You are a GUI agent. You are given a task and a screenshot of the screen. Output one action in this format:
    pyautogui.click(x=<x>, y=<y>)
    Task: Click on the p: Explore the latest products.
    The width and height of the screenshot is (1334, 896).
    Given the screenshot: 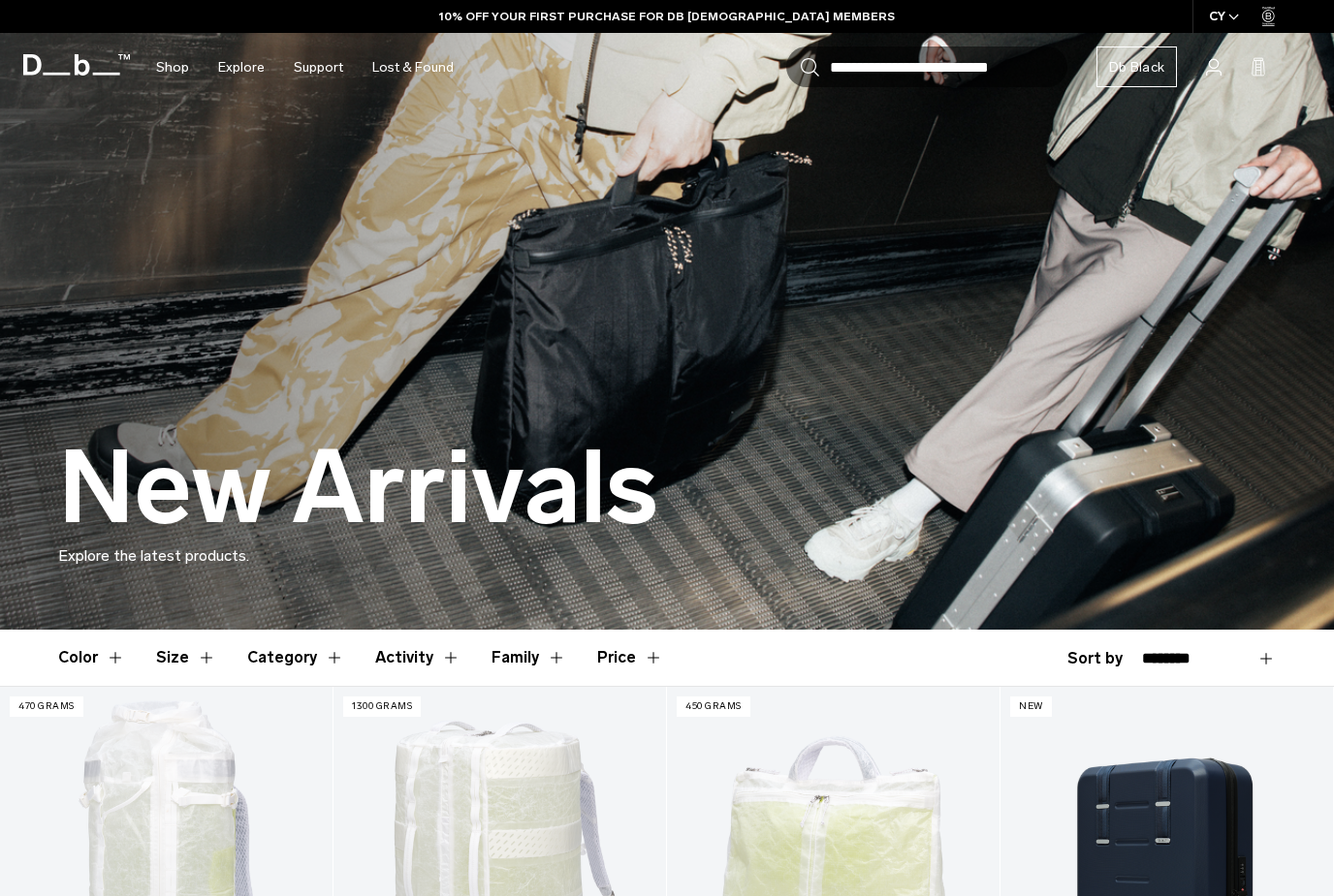 What is the action you would take?
    pyautogui.click(x=667, y=556)
    